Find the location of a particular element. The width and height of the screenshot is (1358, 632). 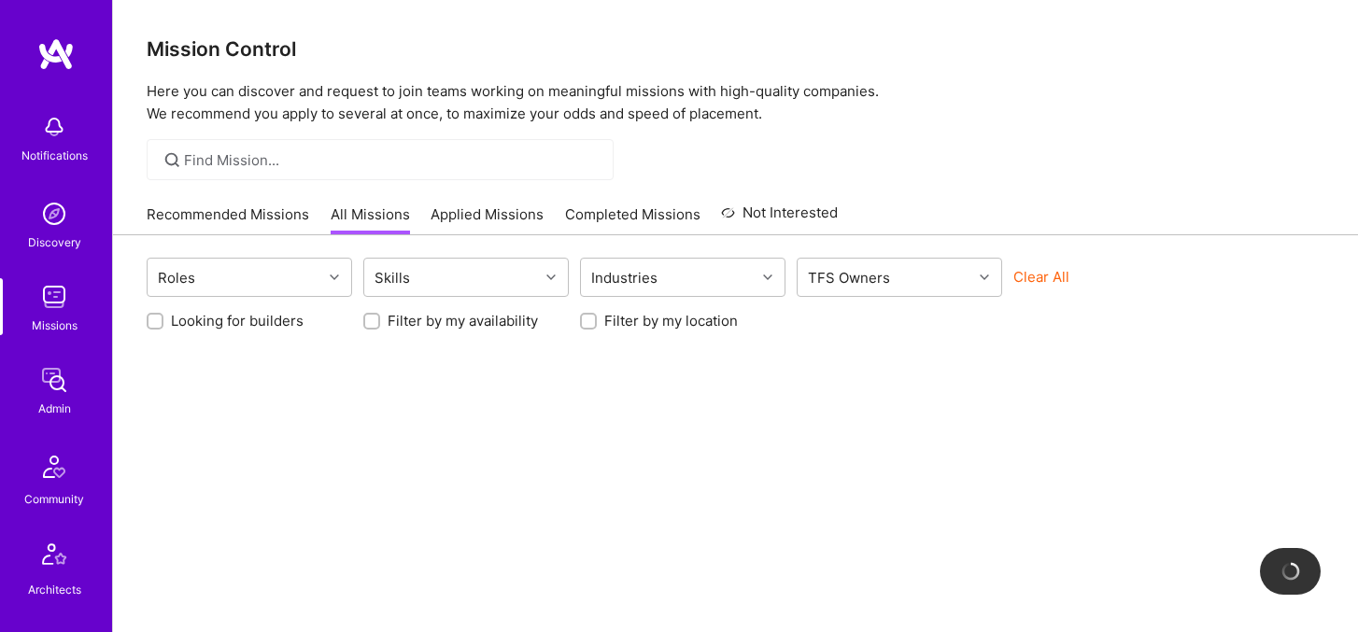

img: teamwork is located at coordinates (54, 297).